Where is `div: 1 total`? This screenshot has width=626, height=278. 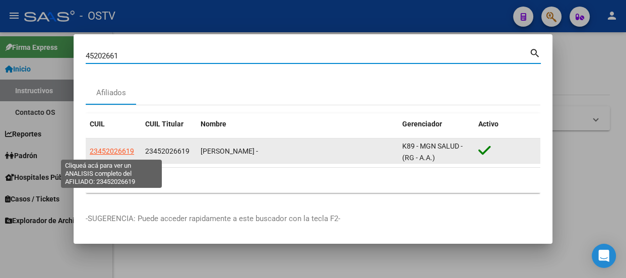 div: 1 total is located at coordinates (313, 180).